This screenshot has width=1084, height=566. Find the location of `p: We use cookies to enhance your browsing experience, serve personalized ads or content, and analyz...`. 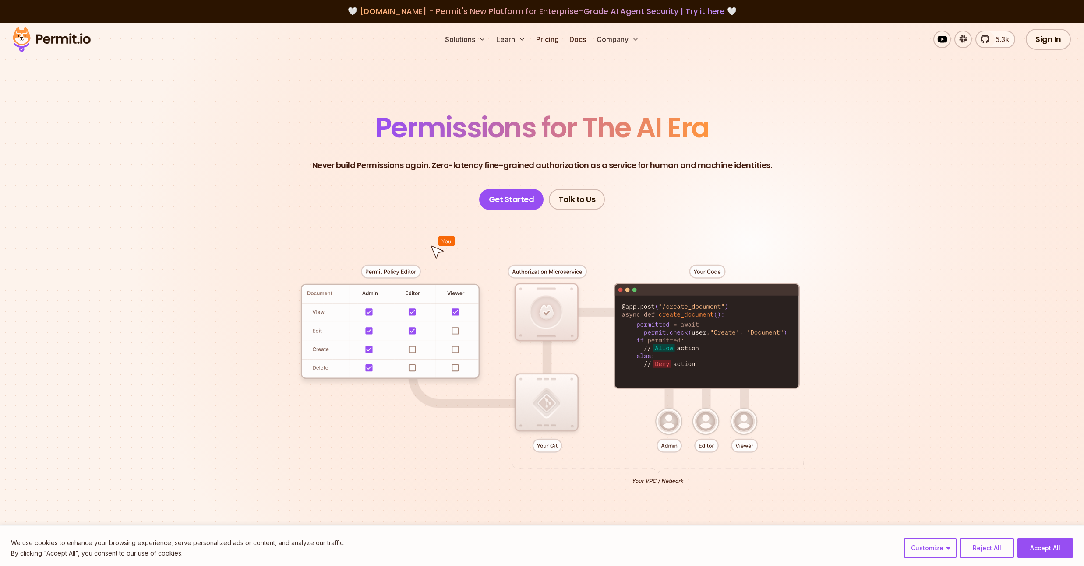

p: We use cookies to enhance your browsing experience, serve personalized ads or content, and analyz... is located at coordinates (178, 543).